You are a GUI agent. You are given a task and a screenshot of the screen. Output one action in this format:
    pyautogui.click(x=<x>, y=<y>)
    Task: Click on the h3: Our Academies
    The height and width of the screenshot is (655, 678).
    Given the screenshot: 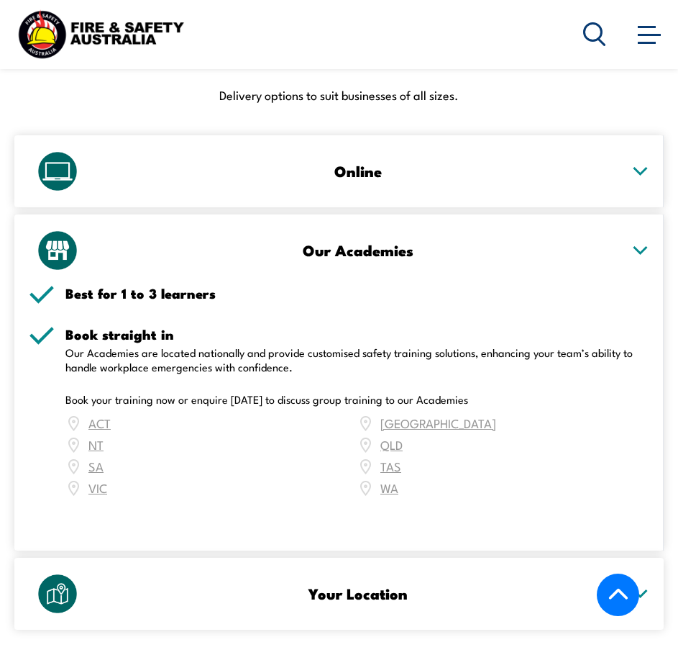 What is the action you would take?
    pyautogui.click(x=358, y=250)
    